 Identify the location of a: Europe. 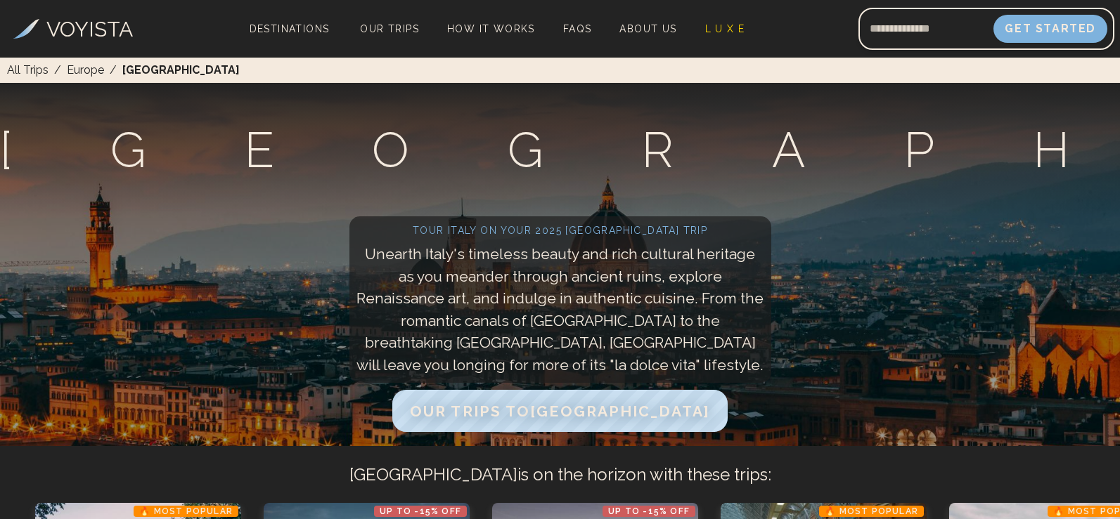
(85, 70).